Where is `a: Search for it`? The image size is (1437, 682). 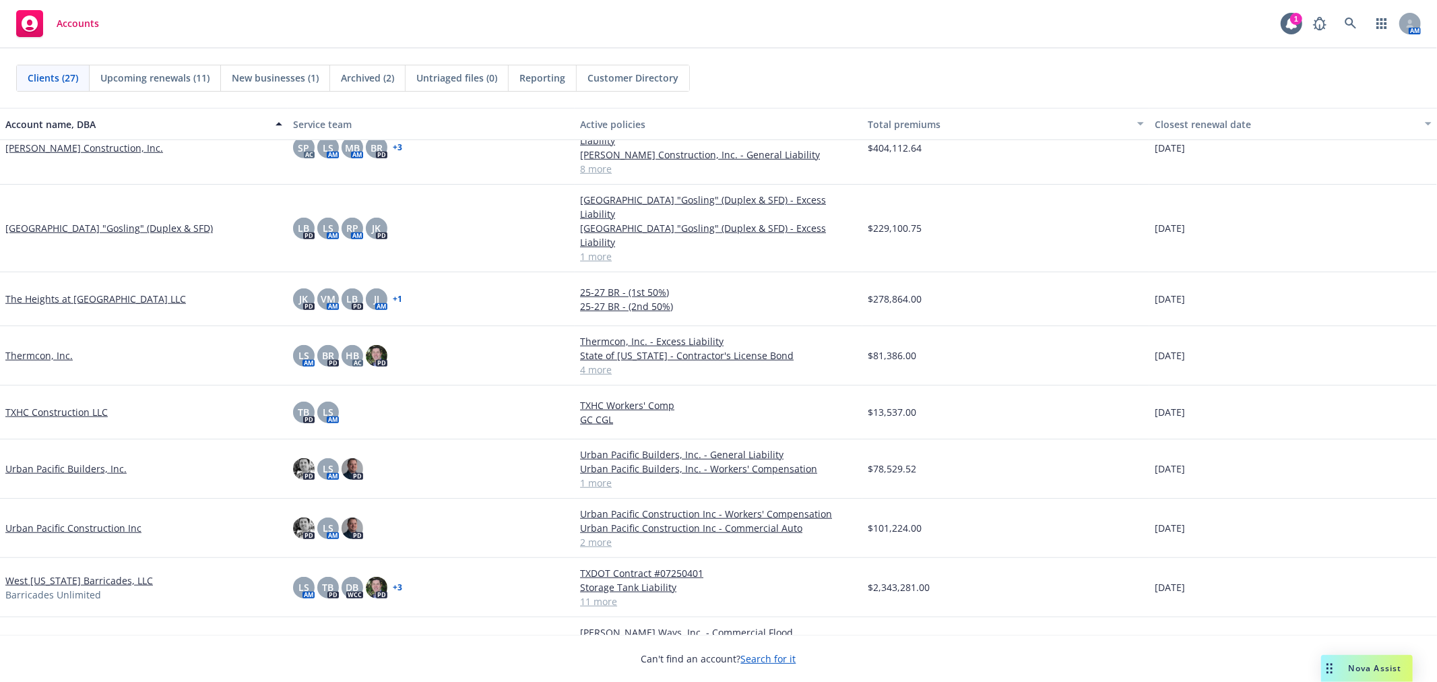
a: Search for it is located at coordinates (769, 658).